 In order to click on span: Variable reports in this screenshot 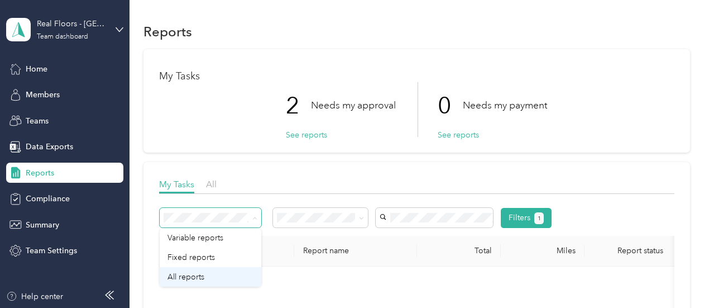, I will do `click(195, 237)`.